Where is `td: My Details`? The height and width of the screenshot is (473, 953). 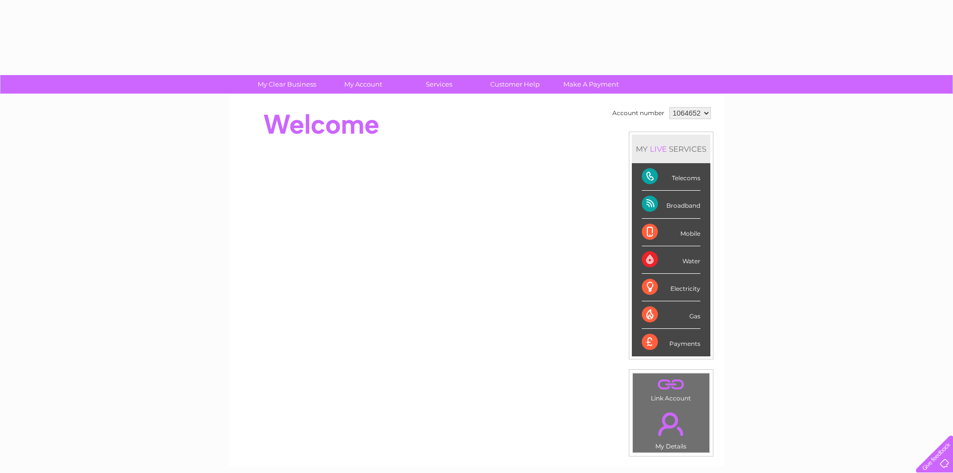 td: My Details is located at coordinates (671, 428).